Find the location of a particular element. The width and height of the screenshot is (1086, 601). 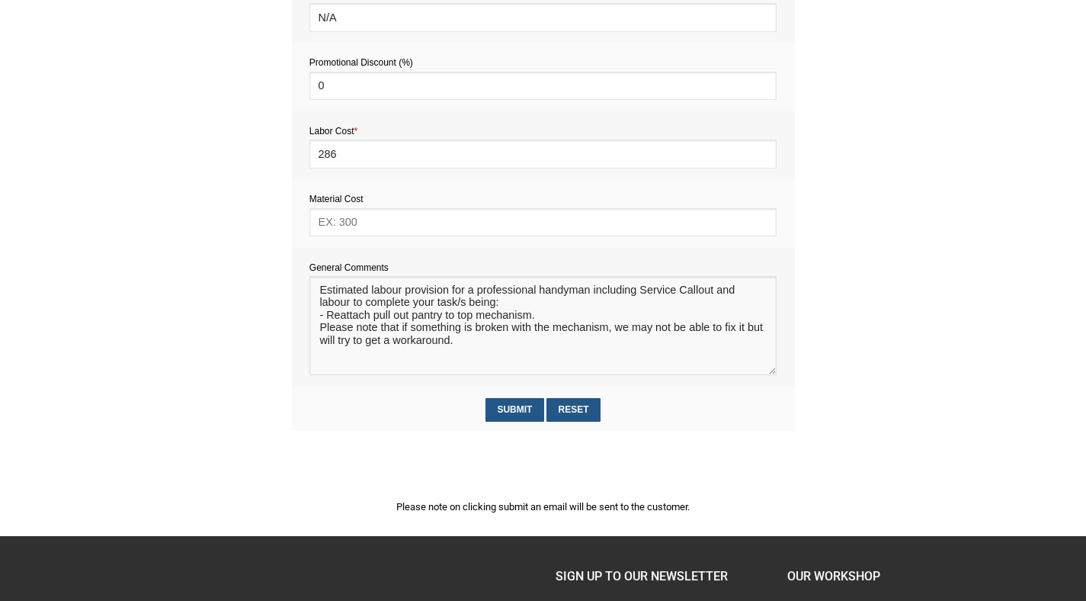

h4: SIGN UP TO OUR NEWSLETTER is located at coordinates (659, 576).